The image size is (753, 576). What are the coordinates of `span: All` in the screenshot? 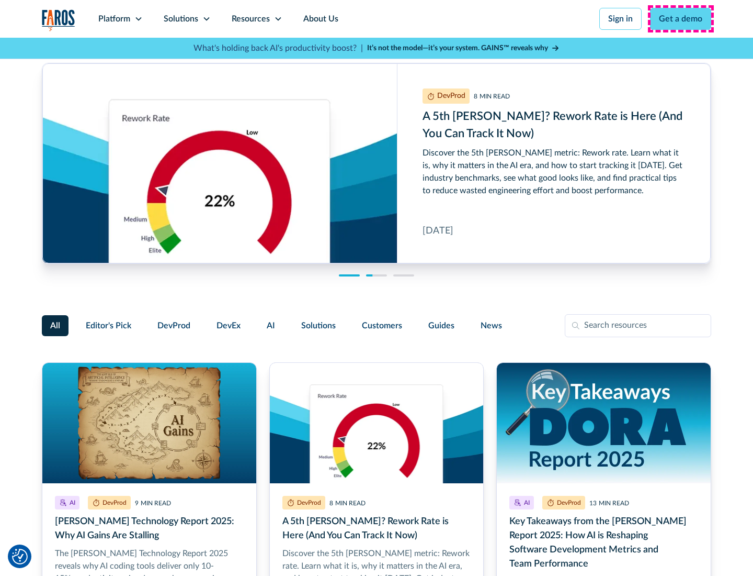 It's located at (55, 325).